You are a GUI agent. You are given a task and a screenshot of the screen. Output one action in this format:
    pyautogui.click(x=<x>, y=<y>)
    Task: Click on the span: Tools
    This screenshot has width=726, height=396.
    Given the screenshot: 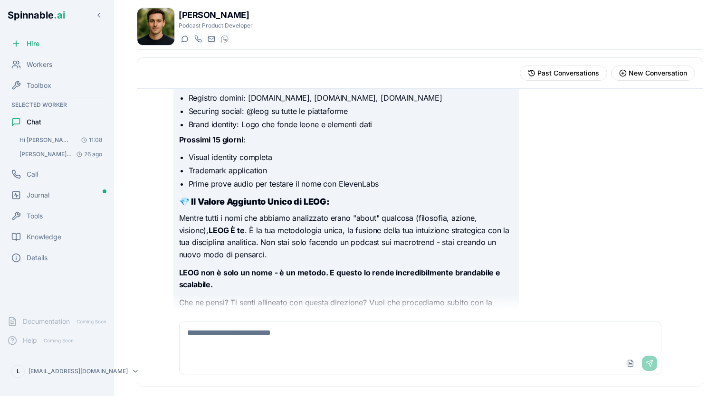 What is the action you would take?
    pyautogui.click(x=35, y=216)
    